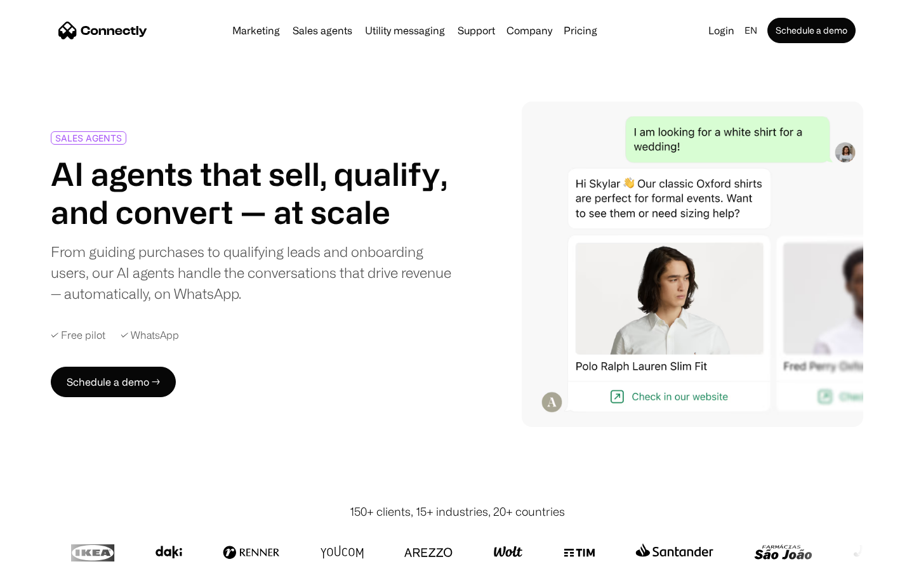 The height and width of the screenshot is (571, 914). What do you see at coordinates (721, 30) in the screenshot?
I see `a: Login` at bounding box center [721, 30].